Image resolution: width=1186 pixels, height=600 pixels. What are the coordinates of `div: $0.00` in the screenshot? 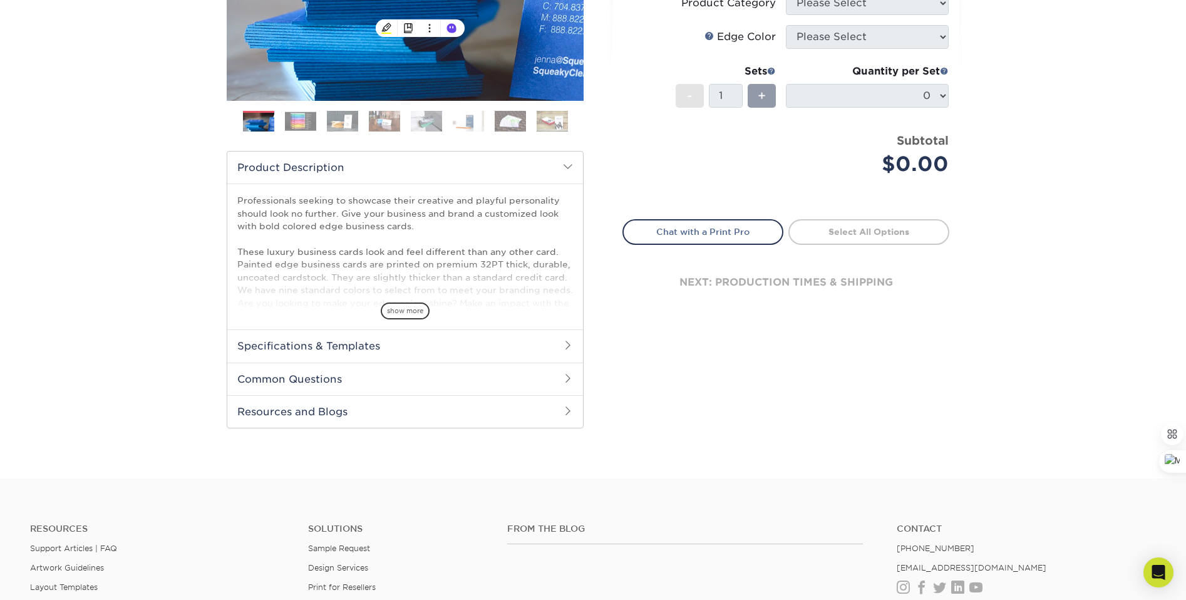 It's located at (872, 164).